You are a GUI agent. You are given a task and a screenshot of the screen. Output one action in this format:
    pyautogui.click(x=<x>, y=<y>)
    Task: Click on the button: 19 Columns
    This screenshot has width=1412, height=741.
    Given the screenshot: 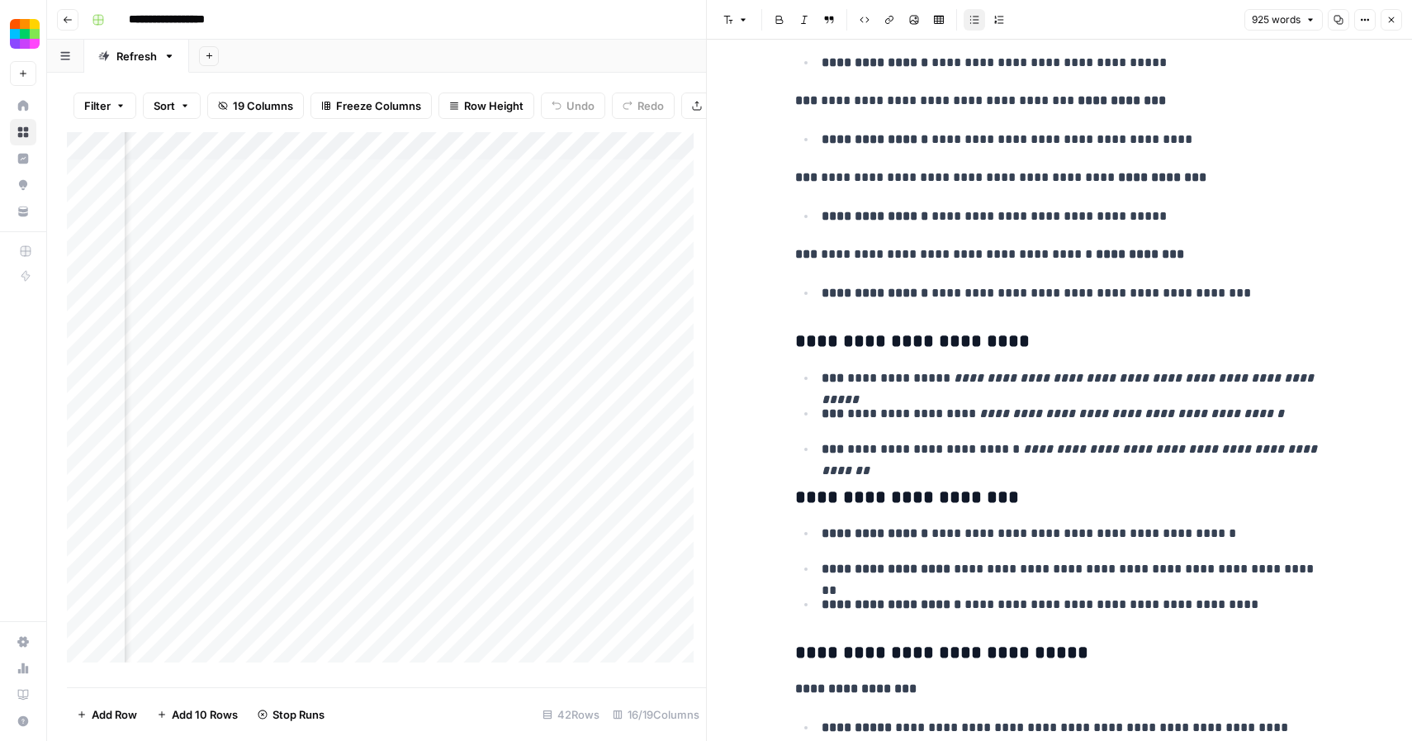 What is the action you would take?
    pyautogui.click(x=255, y=106)
    